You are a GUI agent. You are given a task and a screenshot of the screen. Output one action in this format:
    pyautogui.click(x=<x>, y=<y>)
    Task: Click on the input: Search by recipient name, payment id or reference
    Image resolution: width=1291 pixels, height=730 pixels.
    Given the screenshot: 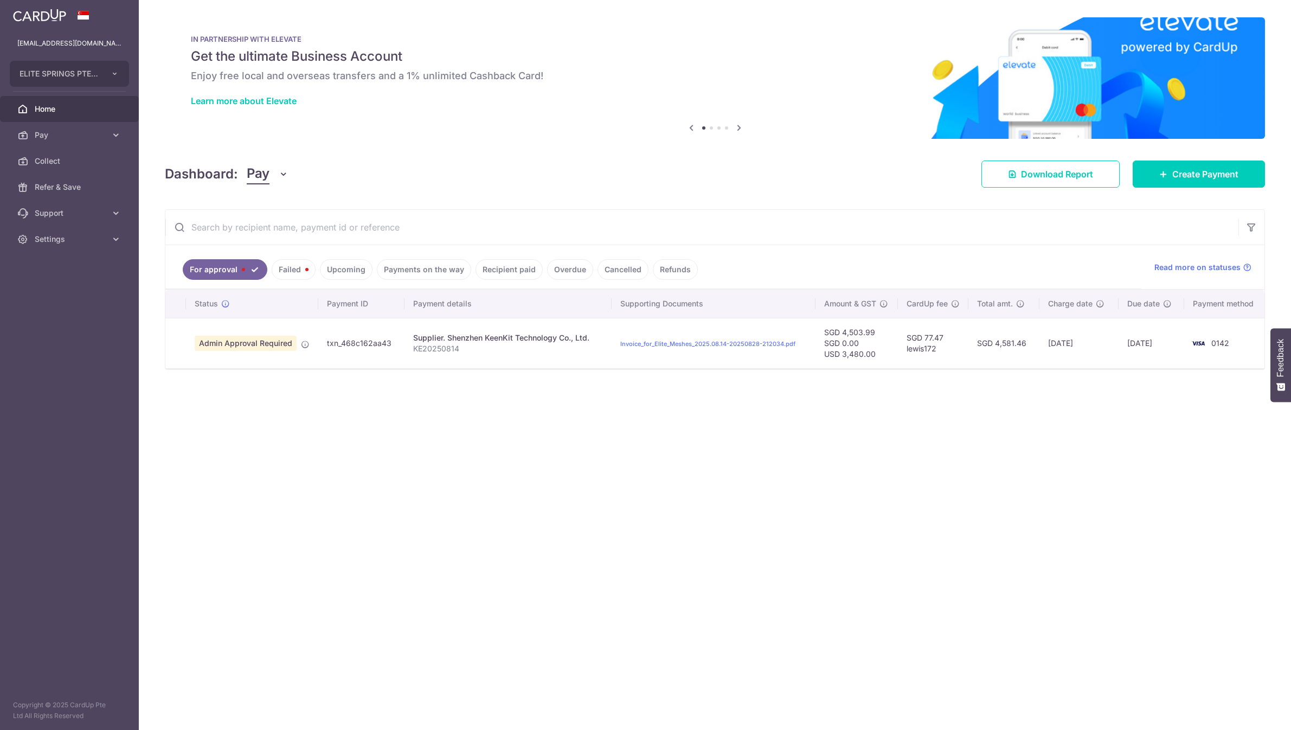 What is the action you would take?
    pyautogui.click(x=701, y=227)
    